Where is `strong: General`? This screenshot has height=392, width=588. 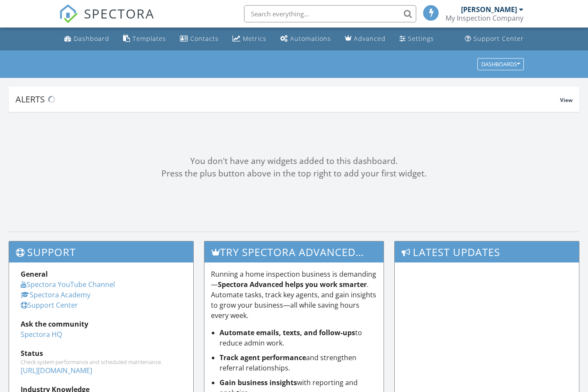 strong: General is located at coordinates (34, 274).